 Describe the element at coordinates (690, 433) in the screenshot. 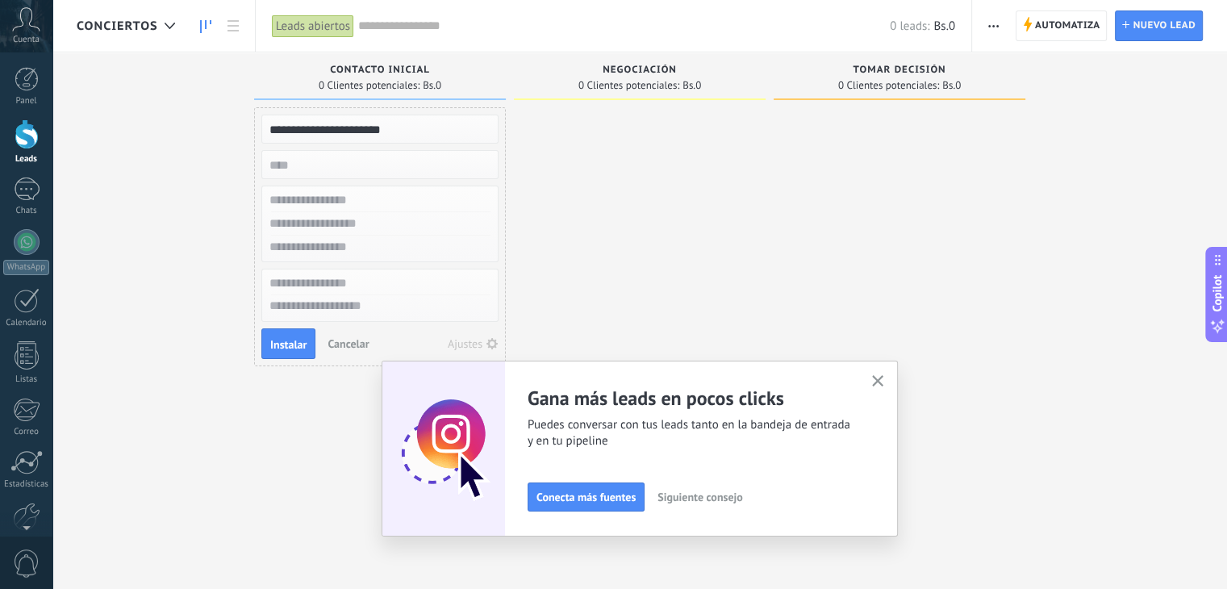

I see `span: Puedes conversar con tus leads tanto en la bandeja de entrada y en tu pipeline` at that location.